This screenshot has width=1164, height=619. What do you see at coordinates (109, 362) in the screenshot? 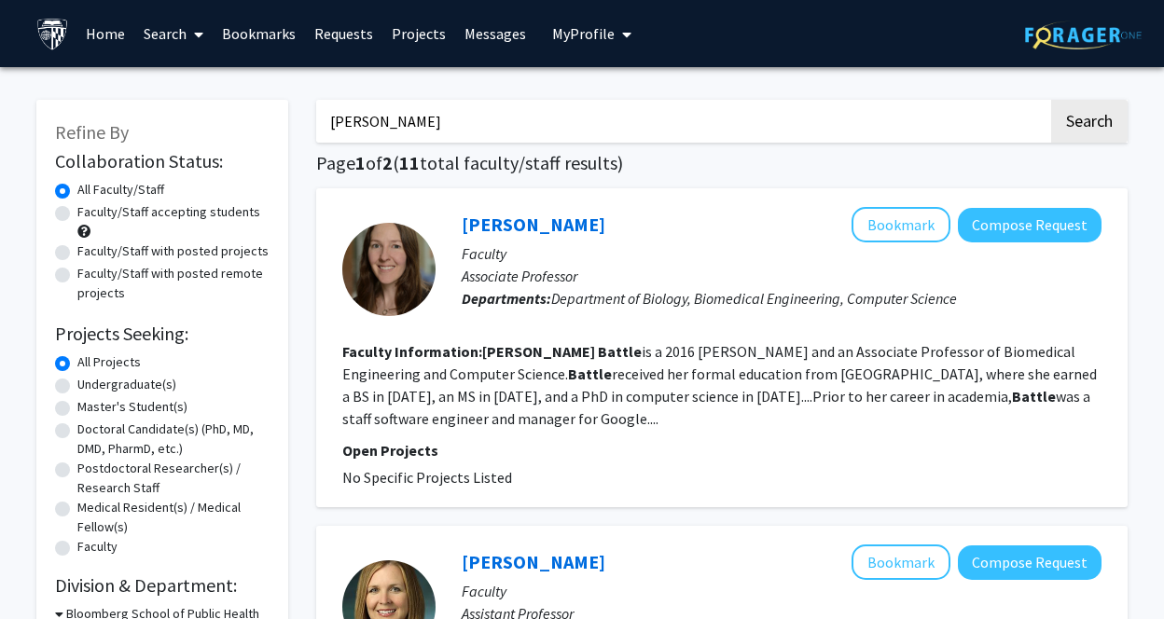
I see `label: All Projects` at bounding box center [109, 362].